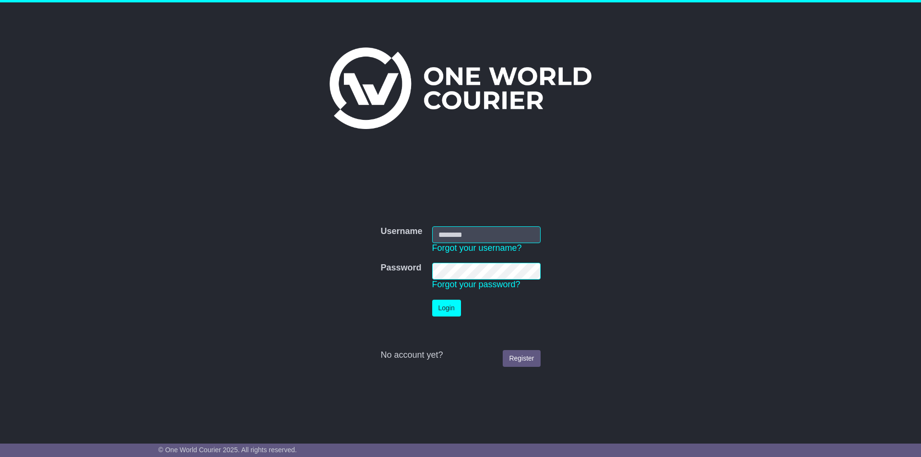 The width and height of the screenshot is (921, 457). I want to click on label: Password, so click(401, 268).